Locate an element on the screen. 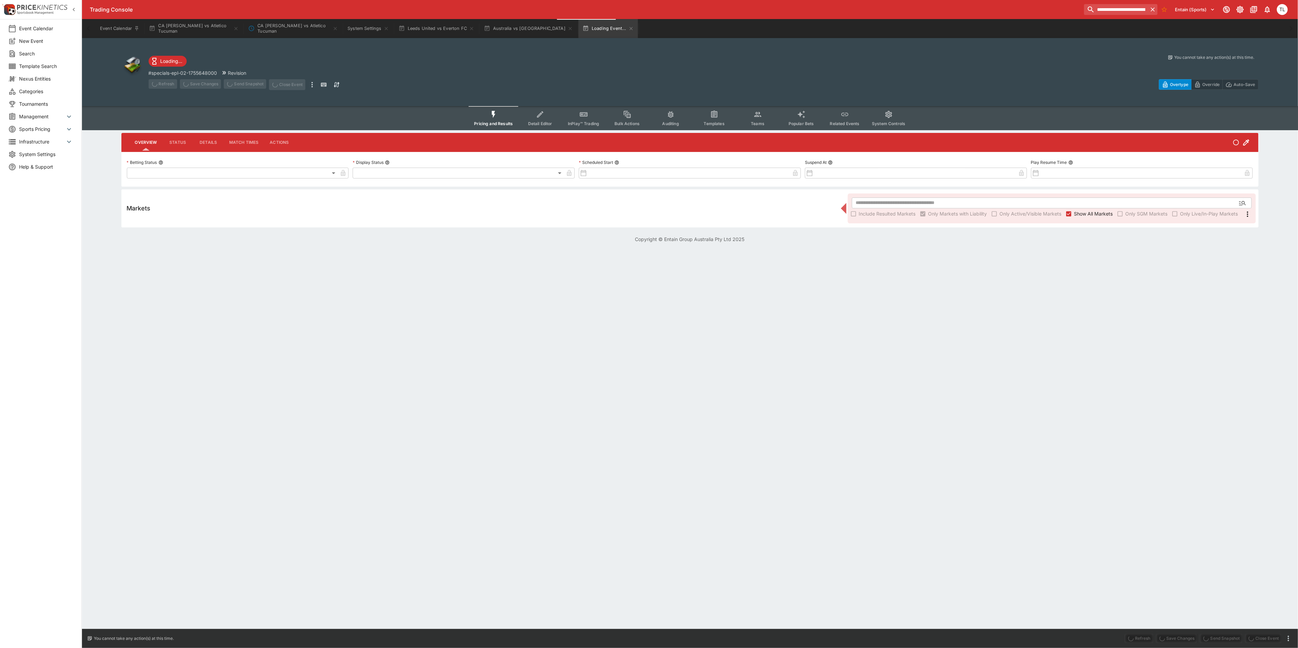  span: InPlay™ Trading is located at coordinates (584, 123).